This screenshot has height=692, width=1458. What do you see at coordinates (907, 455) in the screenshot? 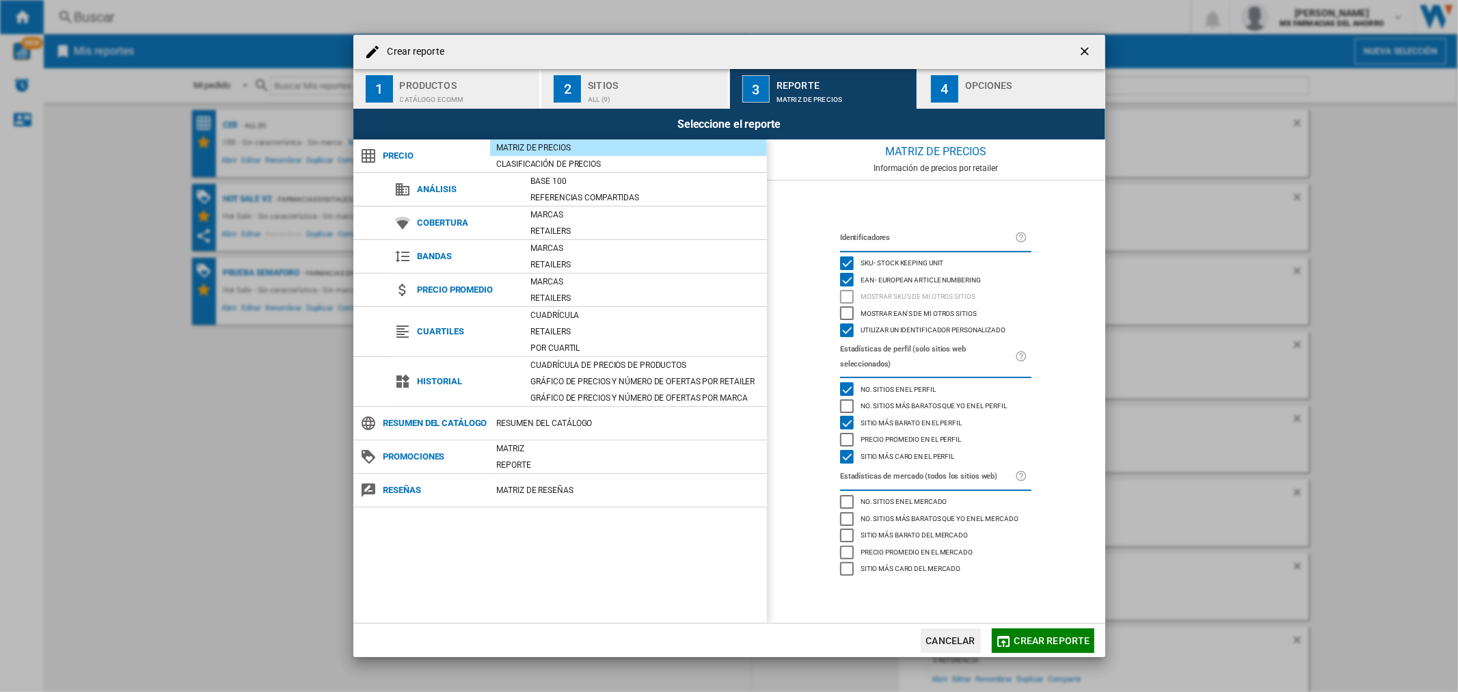
I see `span: Sitio más caro en el perfil` at bounding box center [907, 455].